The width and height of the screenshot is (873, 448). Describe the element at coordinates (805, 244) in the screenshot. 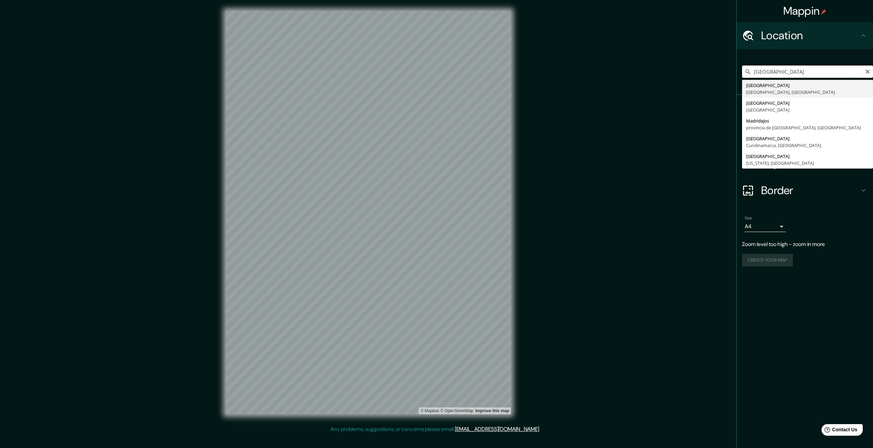

I see `p: Zoom level too high - zoom in more` at that location.